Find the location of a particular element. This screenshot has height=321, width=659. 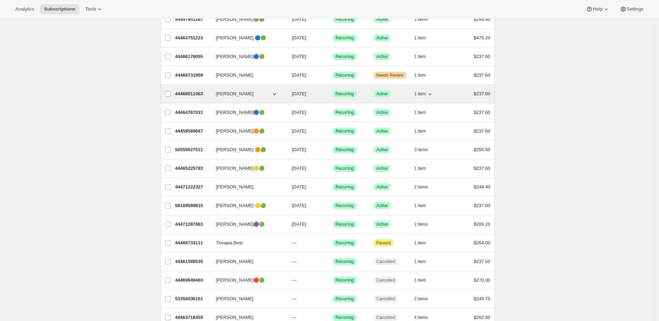

p: 44466733111 is located at coordinates (193, 243).